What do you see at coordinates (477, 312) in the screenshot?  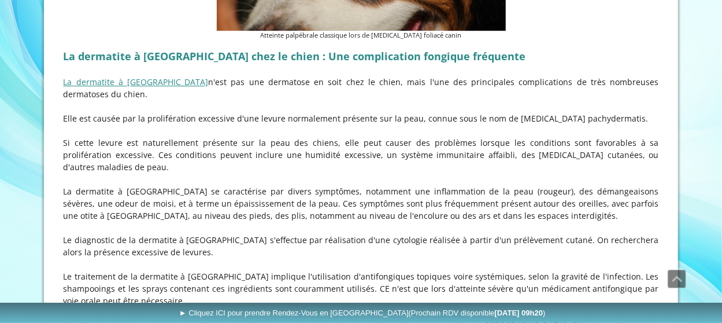 I see `span: (Prochain RDV disponible )` at bounding box center [477, 312].